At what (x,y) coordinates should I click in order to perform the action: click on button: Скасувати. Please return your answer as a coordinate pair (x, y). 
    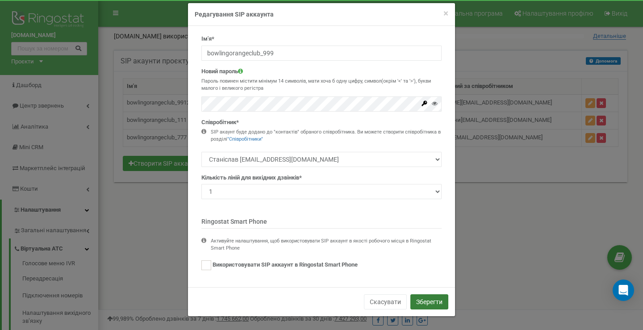
    Looking at the image, I should click on (385, 302).